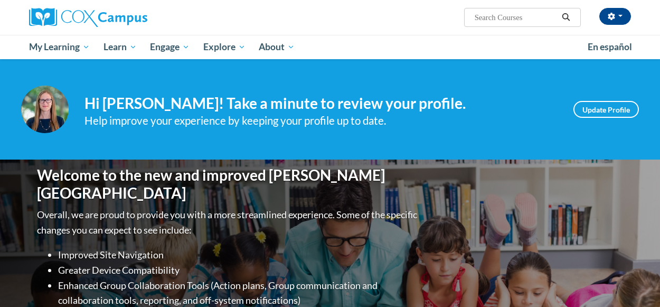  What do you see at coordinates (277, 47) in the screenshot?
I see `a: About` at bounding box center [277, 47].